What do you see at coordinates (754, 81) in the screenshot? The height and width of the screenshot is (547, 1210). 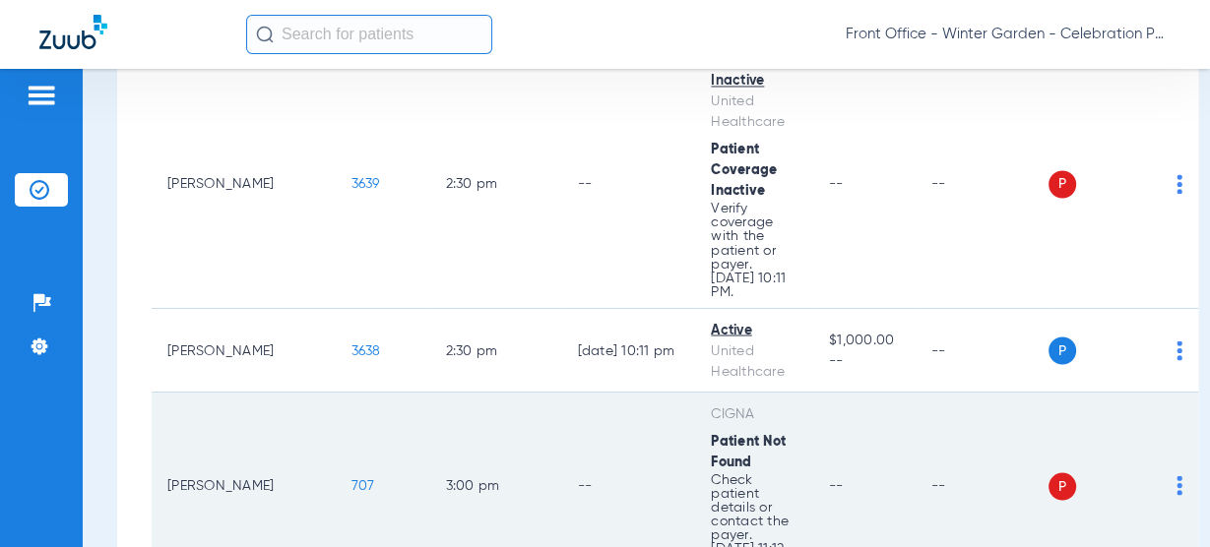 I see `div: Inactive` at bounding box center [754, 81].